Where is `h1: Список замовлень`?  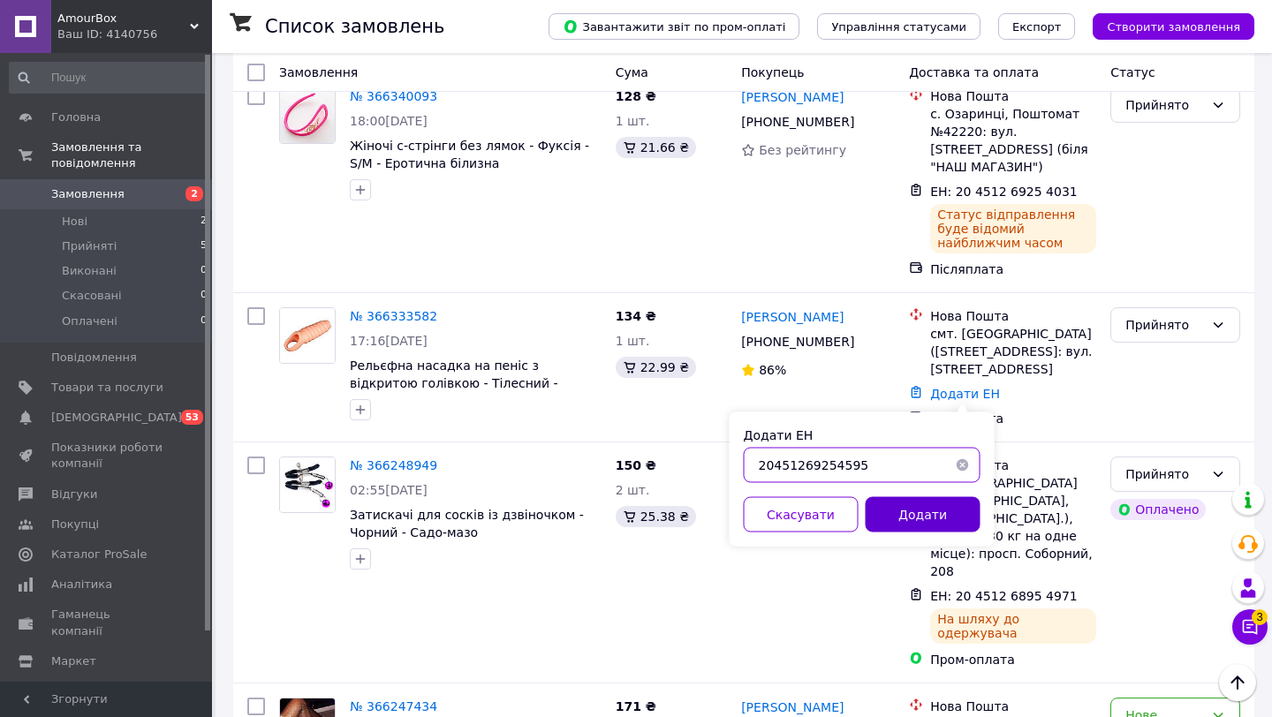 h1: Список замовлень is located at coordinates (354, 26).